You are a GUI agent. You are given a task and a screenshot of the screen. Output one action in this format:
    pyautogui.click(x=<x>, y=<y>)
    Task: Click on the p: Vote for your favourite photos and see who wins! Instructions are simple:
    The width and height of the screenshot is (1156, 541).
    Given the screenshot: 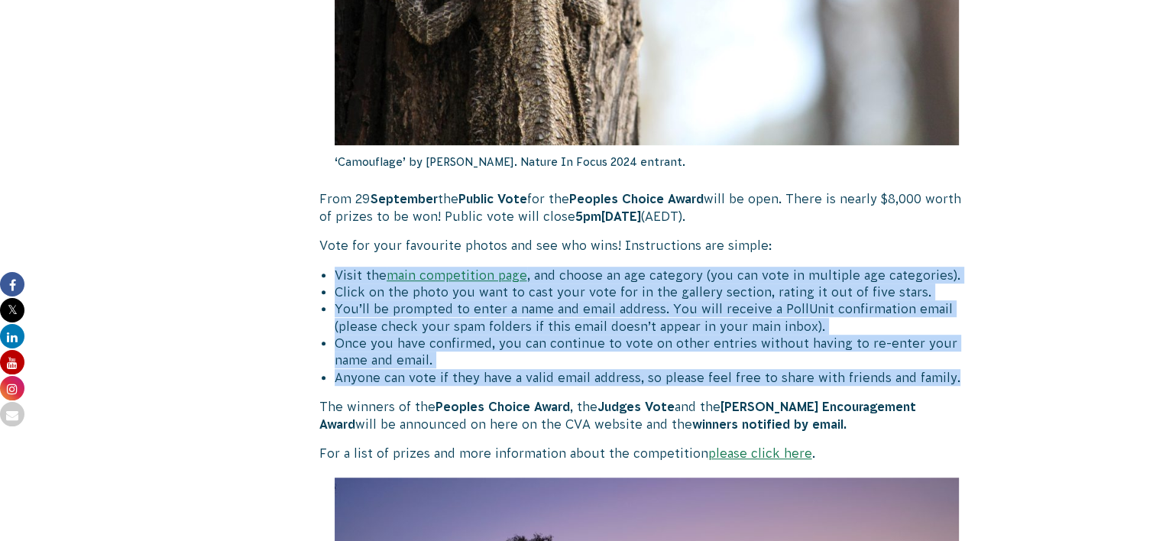 What is the action you would take?
    pyautogui.click(x=647, y=245)
    